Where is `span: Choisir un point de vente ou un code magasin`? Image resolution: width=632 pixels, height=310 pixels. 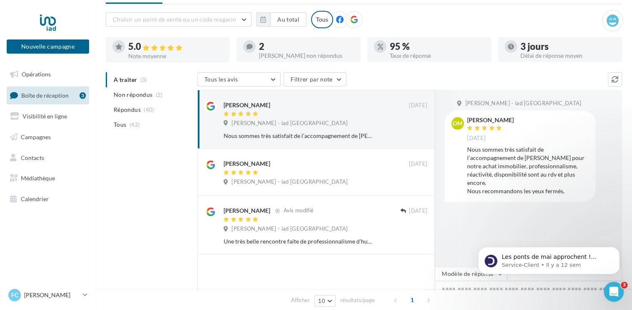
span: Choisir un point de vente ou un code magasin is located at coordinates (174, 19).